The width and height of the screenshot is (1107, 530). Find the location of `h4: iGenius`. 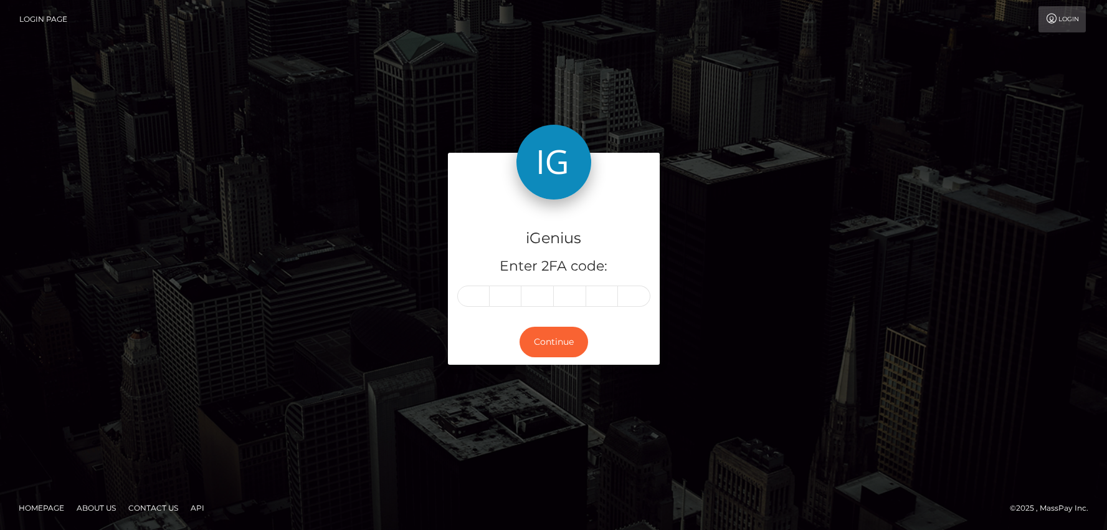

h4: iGenius is located at coordinates (554, 238).